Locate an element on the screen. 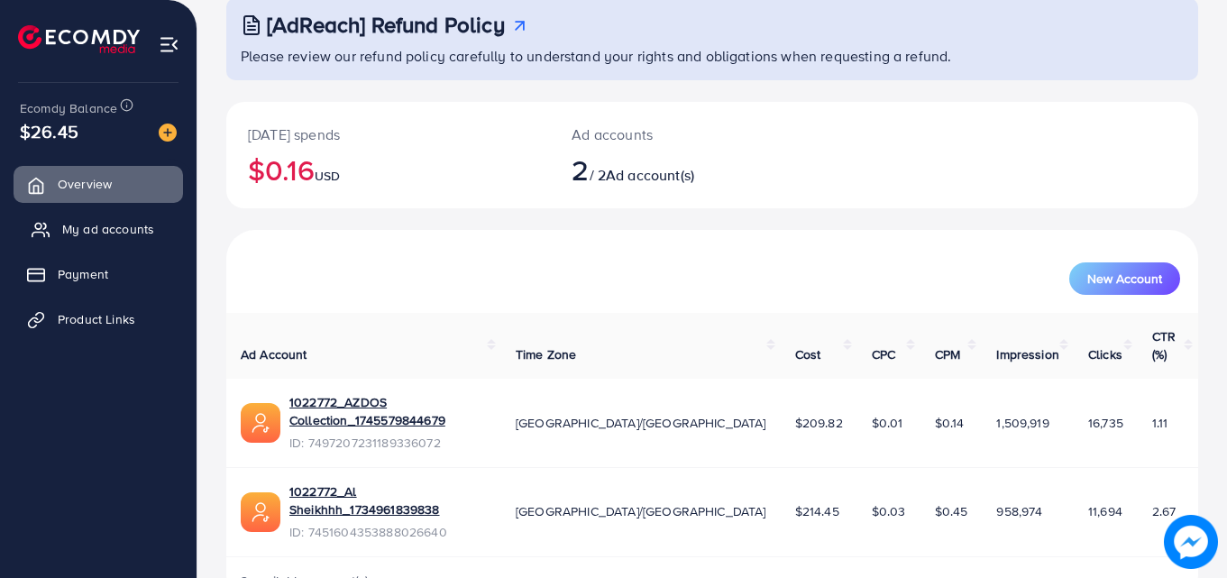 This screenshot has height=578, width=1227. span: 1.11 is located at coordinates (1160, 423).